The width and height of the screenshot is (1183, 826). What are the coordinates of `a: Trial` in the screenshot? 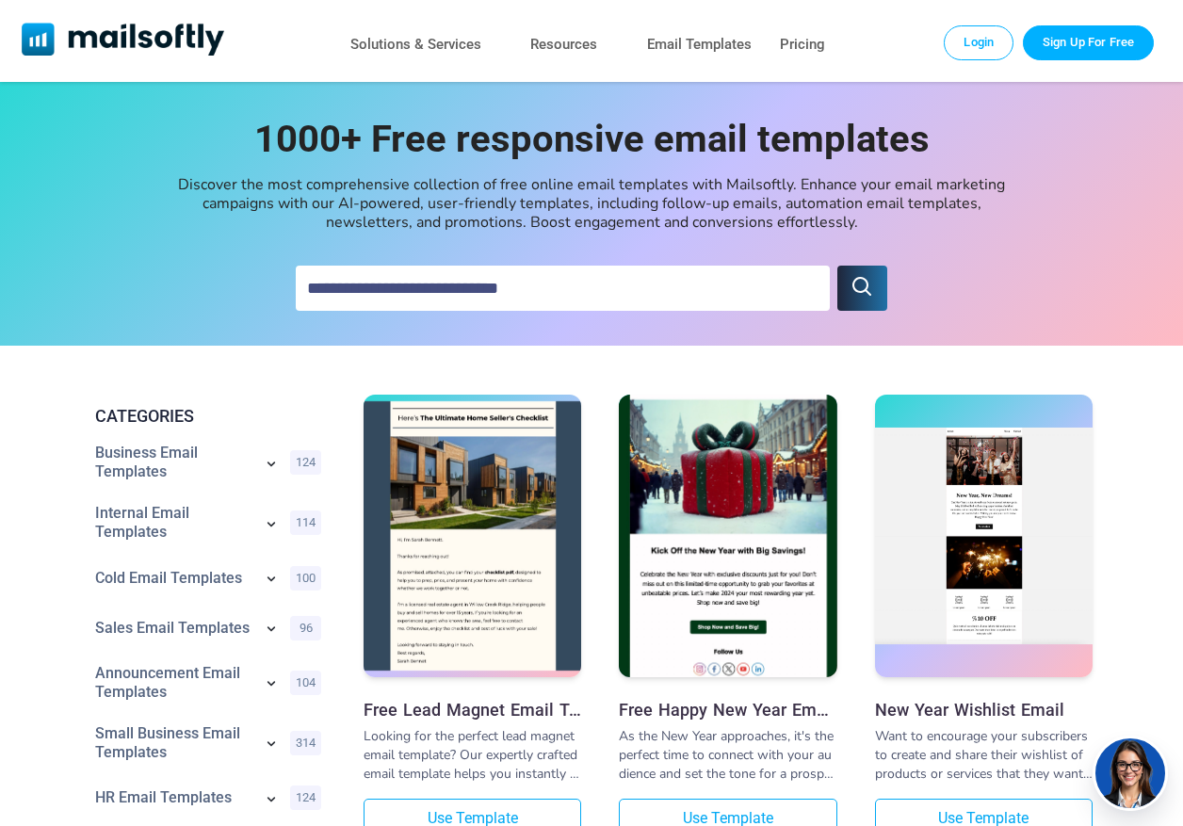 It's located at (1088, 42).